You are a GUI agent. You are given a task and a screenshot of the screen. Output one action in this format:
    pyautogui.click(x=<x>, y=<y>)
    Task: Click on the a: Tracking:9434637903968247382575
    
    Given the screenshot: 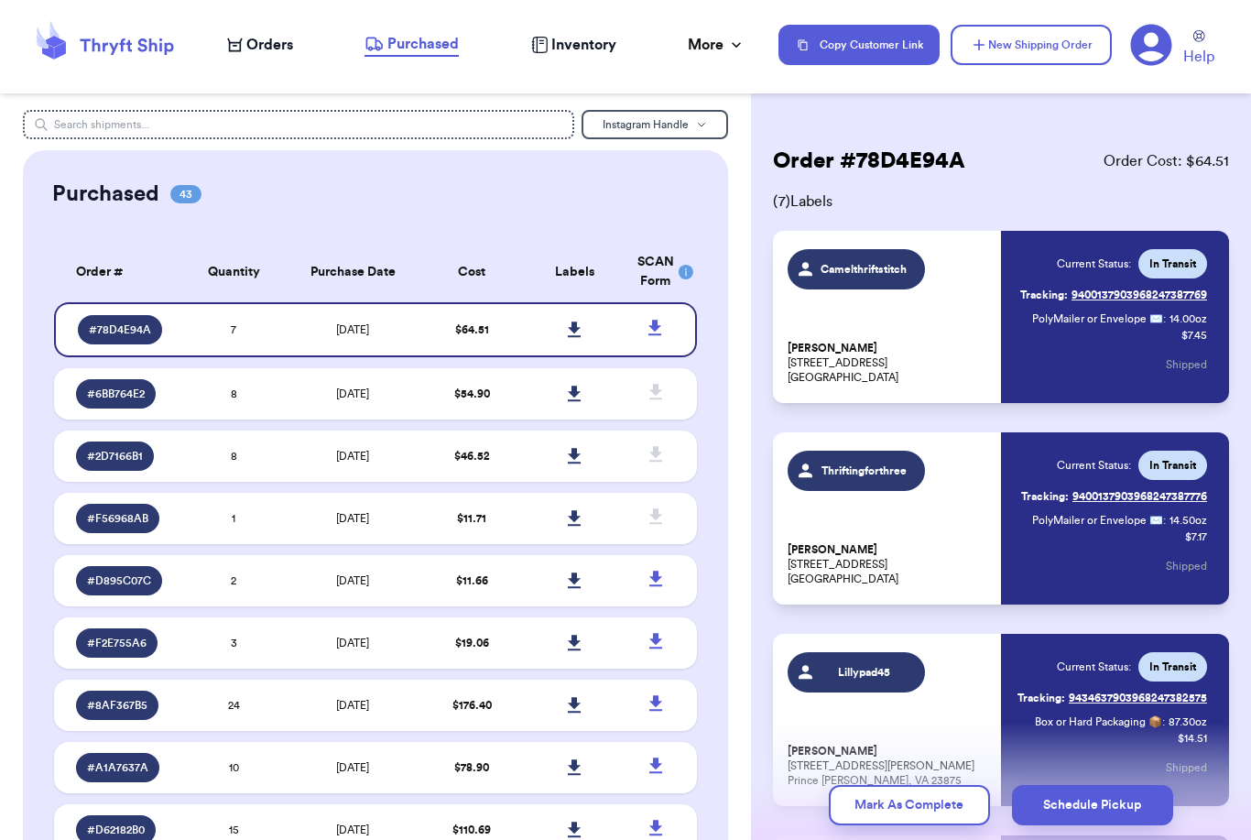 What is the action you would take?
    pyautogui.click(x=1112, y=698)
    